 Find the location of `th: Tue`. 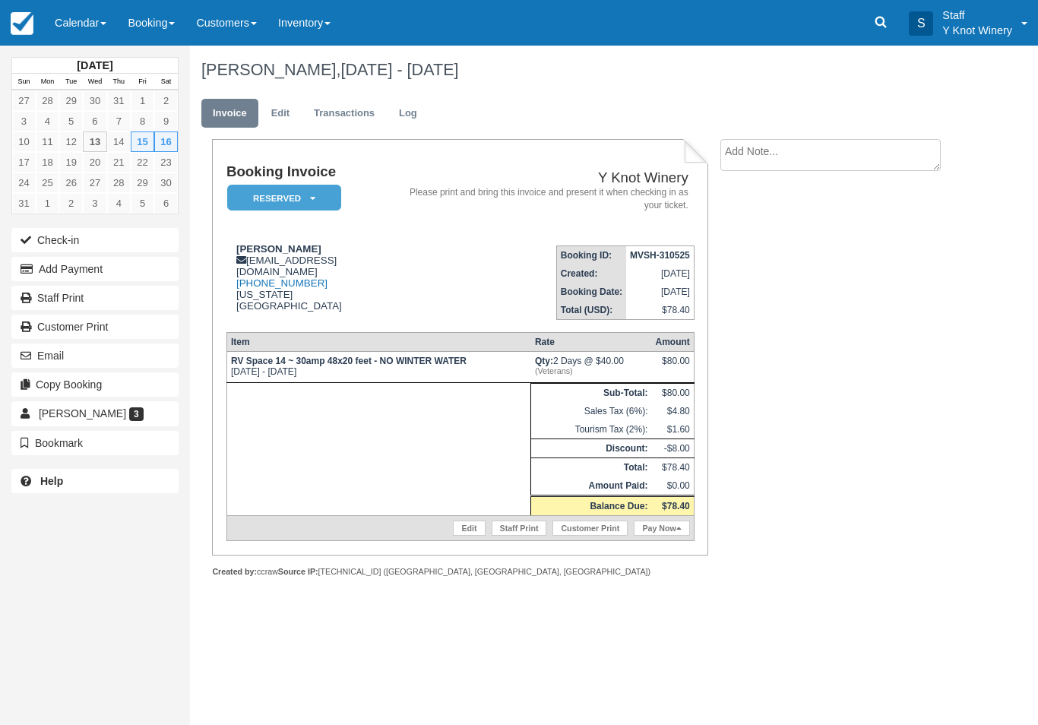

th: Tue is located at coordinates (71, 82).